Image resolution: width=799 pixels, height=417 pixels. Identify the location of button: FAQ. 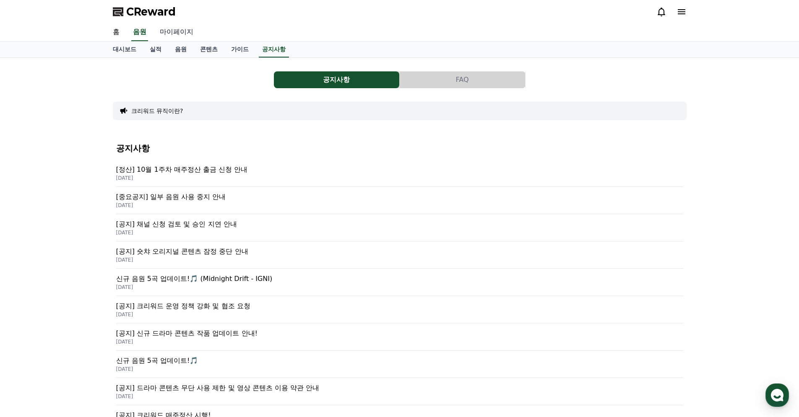
(462, 80).